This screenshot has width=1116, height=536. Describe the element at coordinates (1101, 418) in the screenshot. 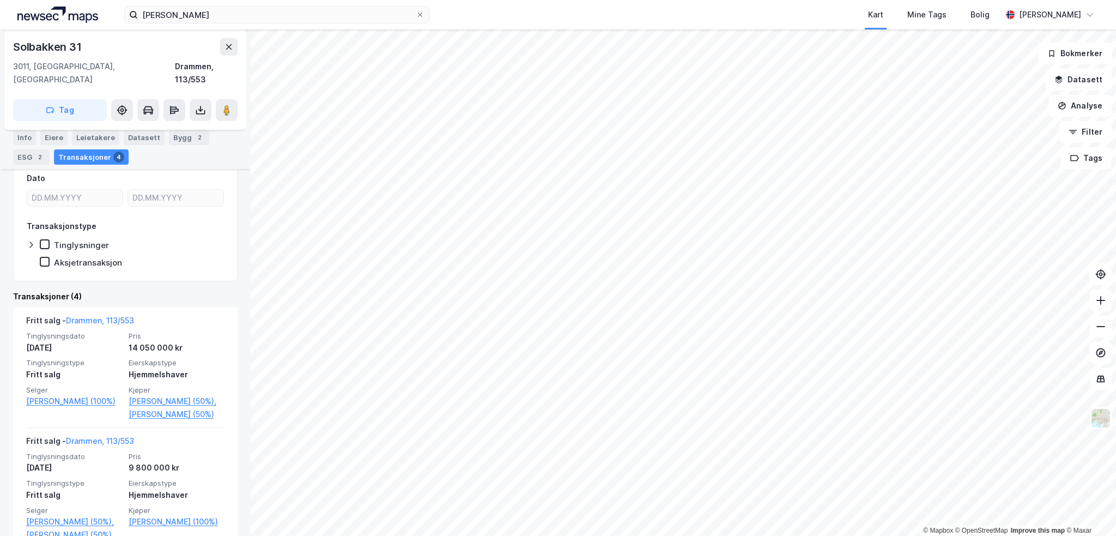

I see `img: Z` at that location.